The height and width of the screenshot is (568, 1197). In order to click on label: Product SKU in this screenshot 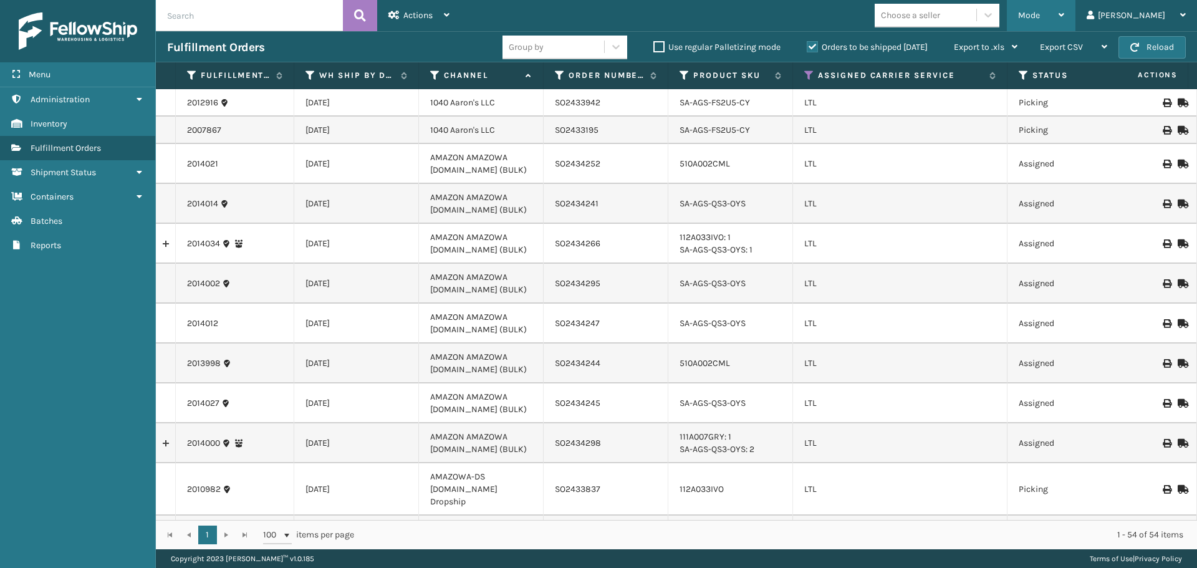, I will do `click(731, 75)`.